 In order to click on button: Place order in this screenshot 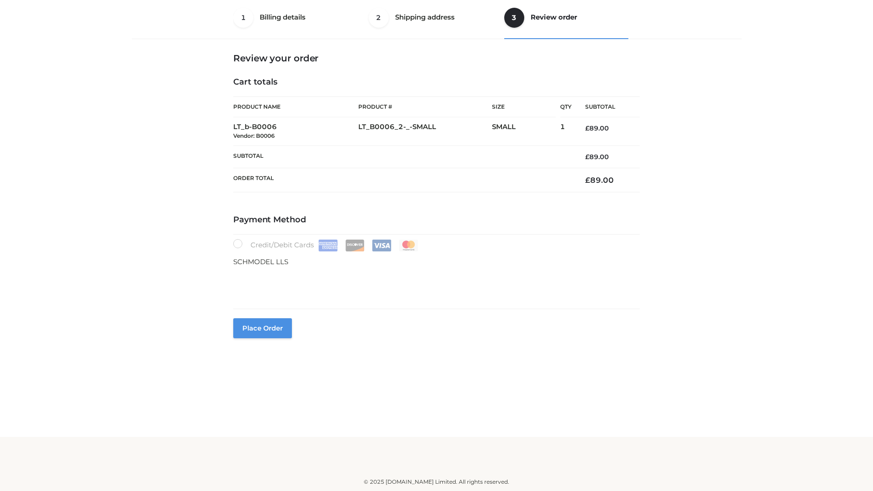, I will do `click(262, 328)`.